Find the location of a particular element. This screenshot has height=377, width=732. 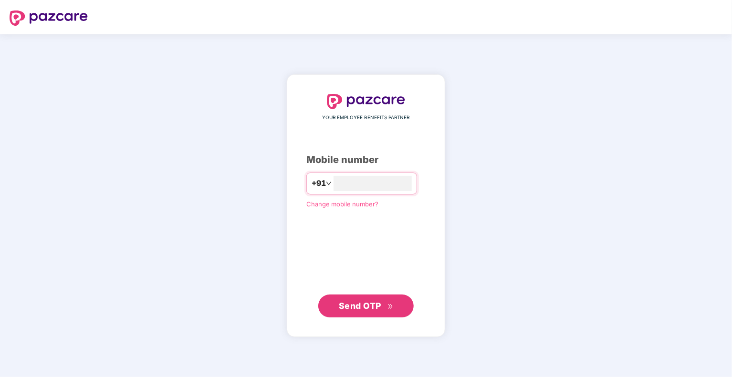

button: Send OTPdouble-right is located at coordinates (366, 306).